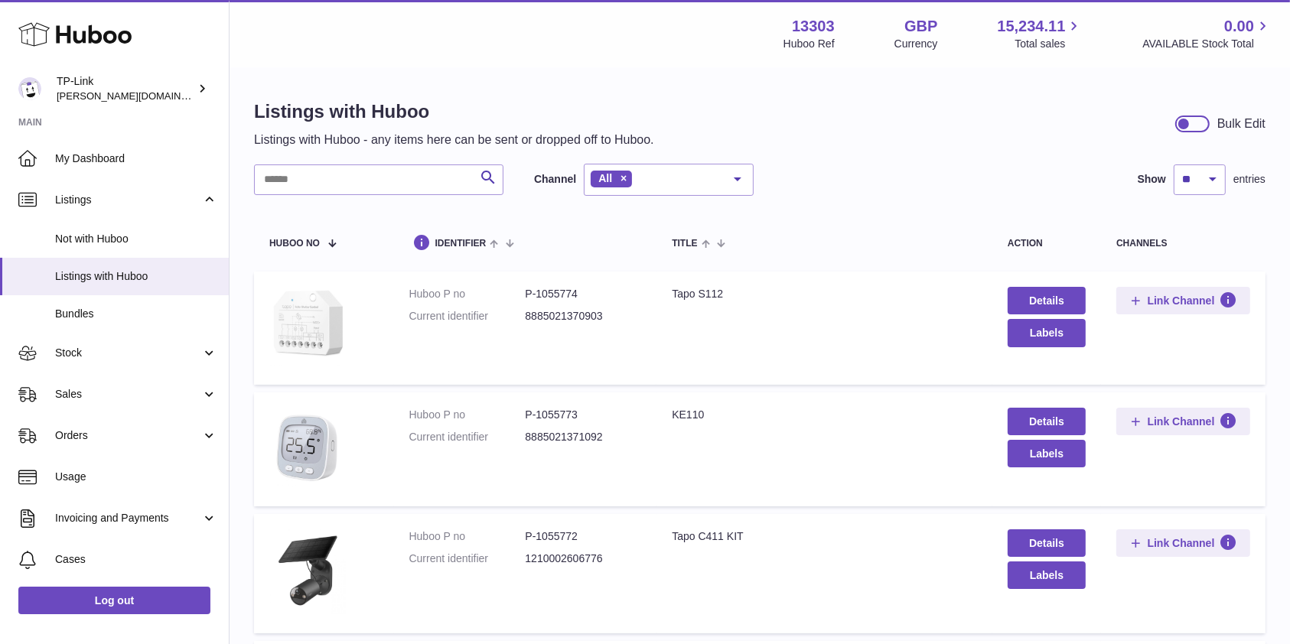  Describe the element at coordinates (454, 140) in the screenshot. I see `p: Listings with Huboo - any items here can be sent or dropped off to Huboo.` at that location.